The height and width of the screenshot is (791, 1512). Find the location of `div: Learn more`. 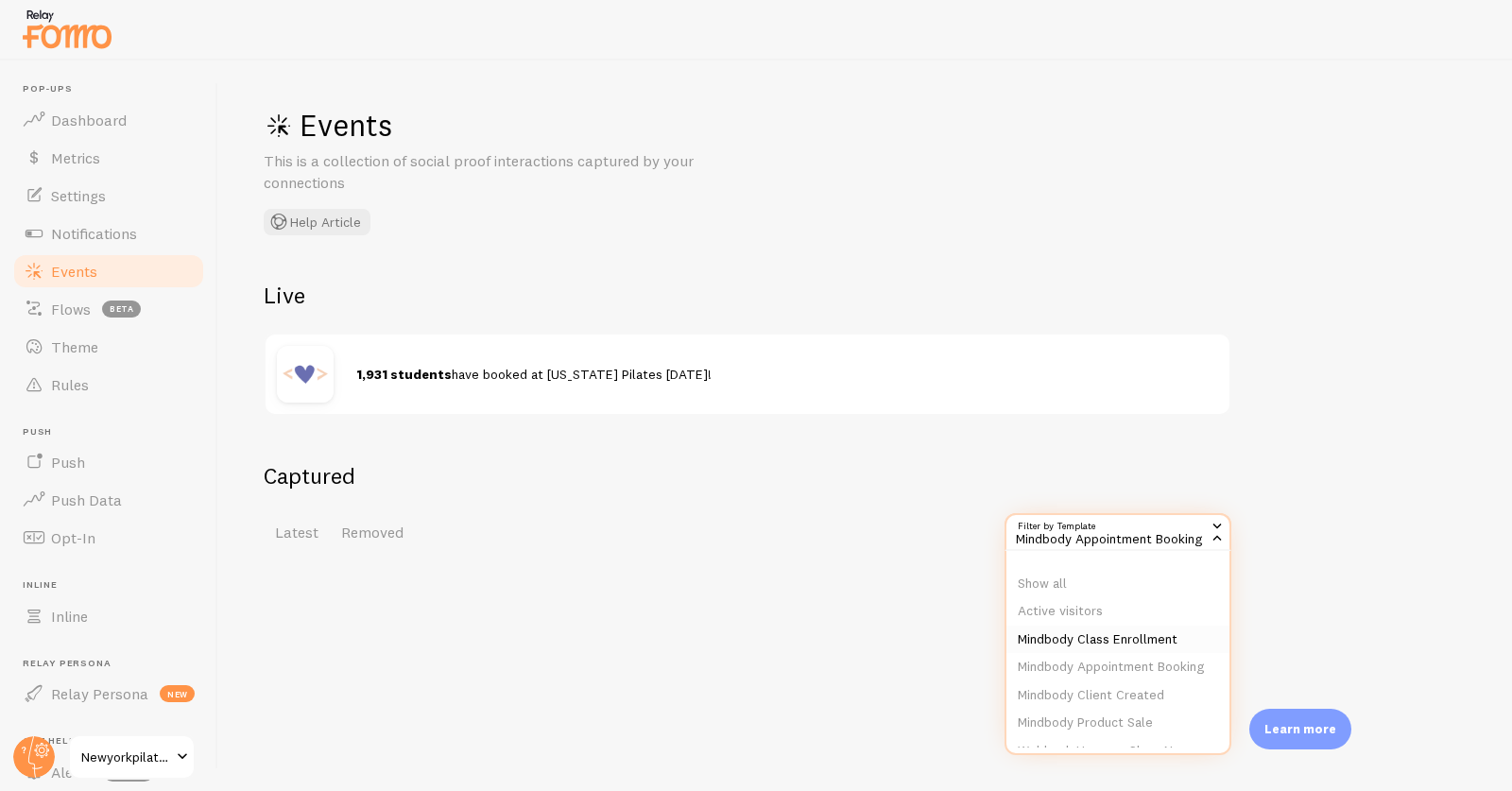

div: Learn more is located at coordinates (1301, 729).